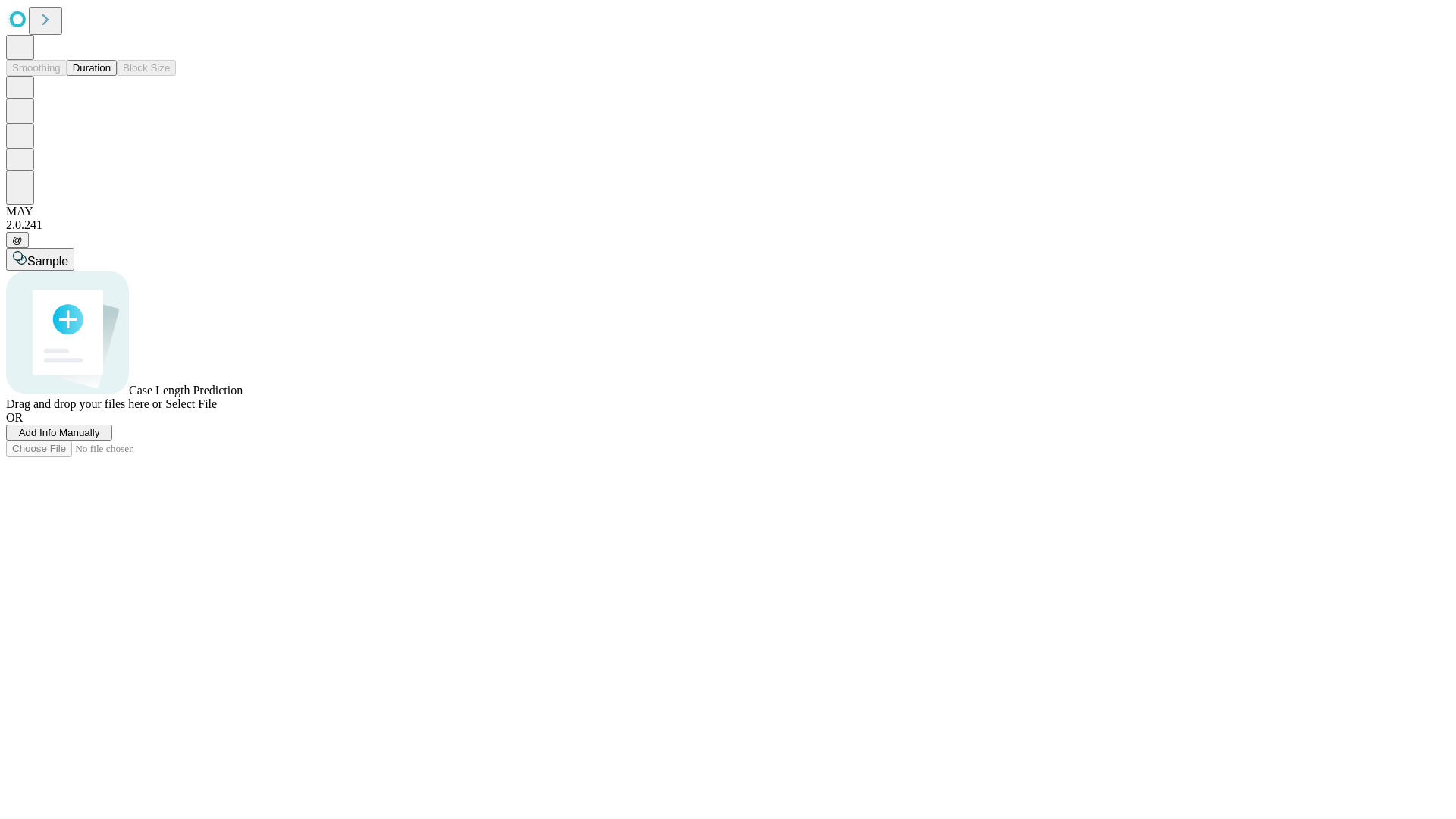 Image resolution: width=1456 pixels, height=819 pixels. I want to click on span: Select File, so click(192, 403).